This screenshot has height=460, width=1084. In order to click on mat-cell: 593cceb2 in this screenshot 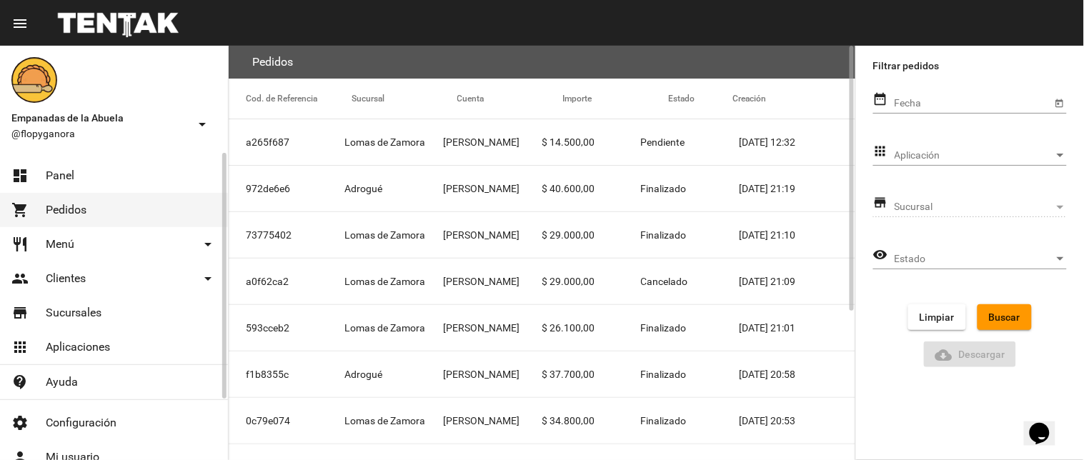, I will do `click(286, 328)`.